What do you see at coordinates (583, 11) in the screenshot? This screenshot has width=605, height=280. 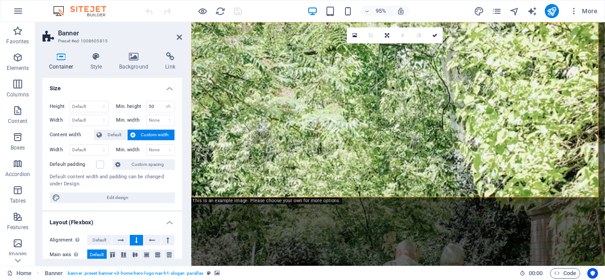 I see `span: More` at bounding box center [583, 11].